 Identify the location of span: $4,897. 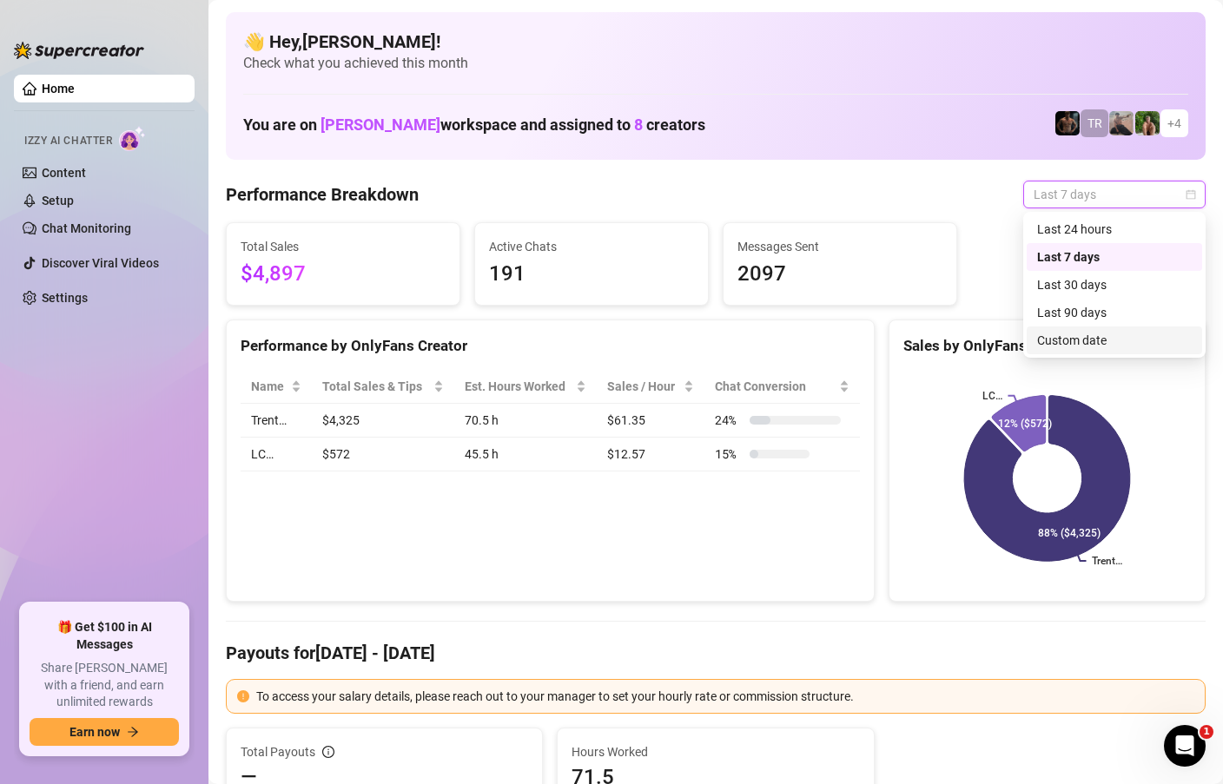
(343, 274).